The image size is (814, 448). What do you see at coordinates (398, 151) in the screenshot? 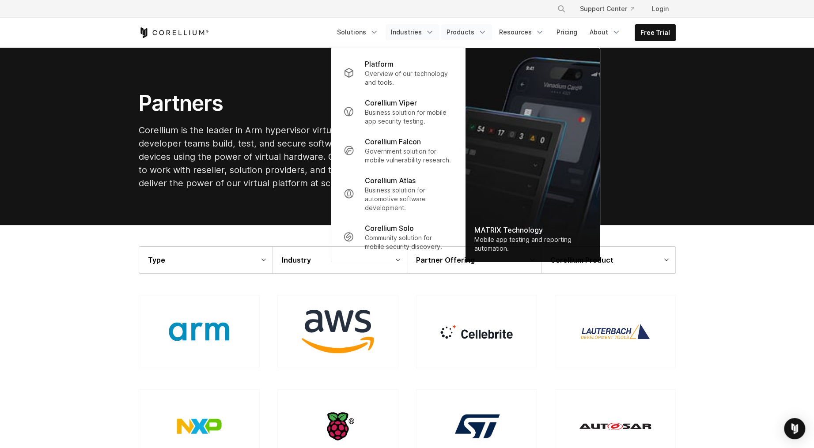
I see `a: Corellium Falcon Government solution for mobile vulnerability research.` at bounding box center [398, 151].